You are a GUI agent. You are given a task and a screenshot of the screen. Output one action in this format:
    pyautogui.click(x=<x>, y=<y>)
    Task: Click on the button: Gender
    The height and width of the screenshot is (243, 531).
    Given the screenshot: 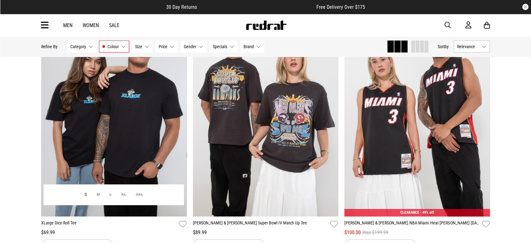 What is the action you would take?
    pyautogui.click(x=194, y=47)
    